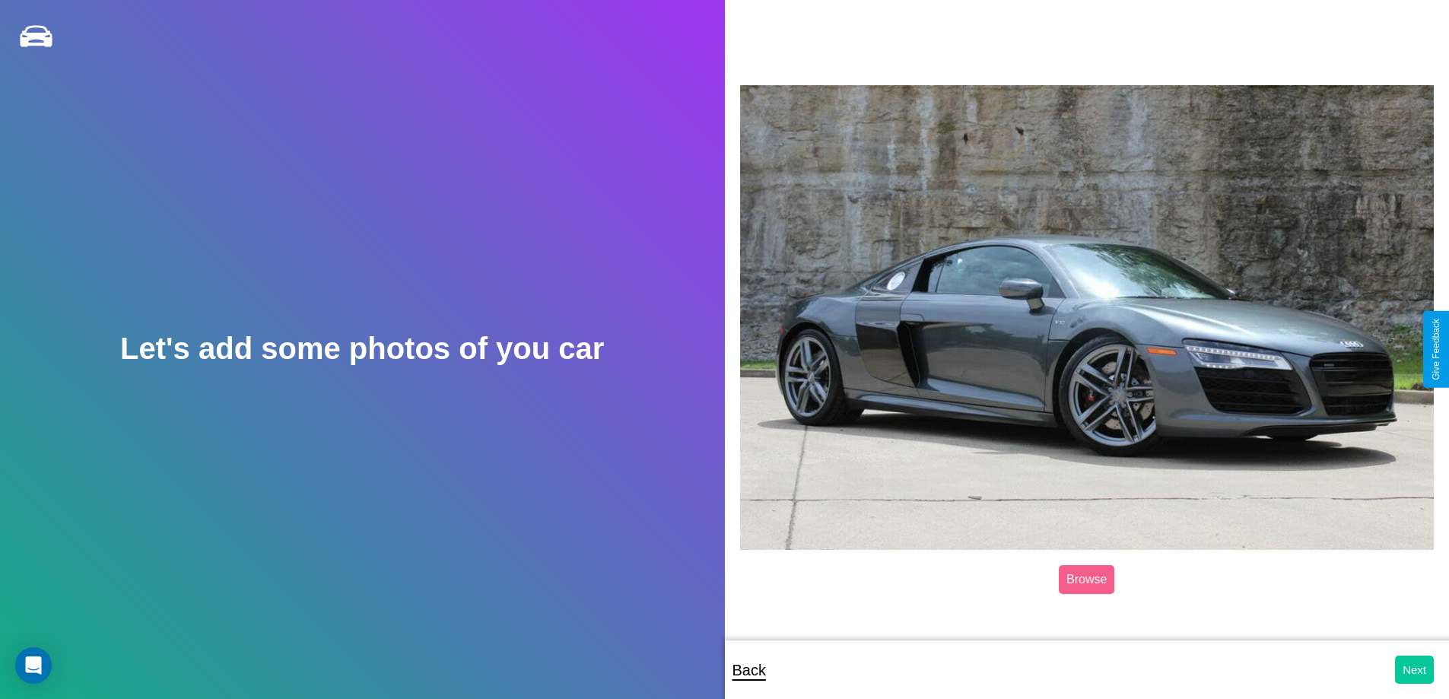  What do you see at coordinates (749, 670) in the screenshot?
I see `p: Back` at bounding box center [749, 670].